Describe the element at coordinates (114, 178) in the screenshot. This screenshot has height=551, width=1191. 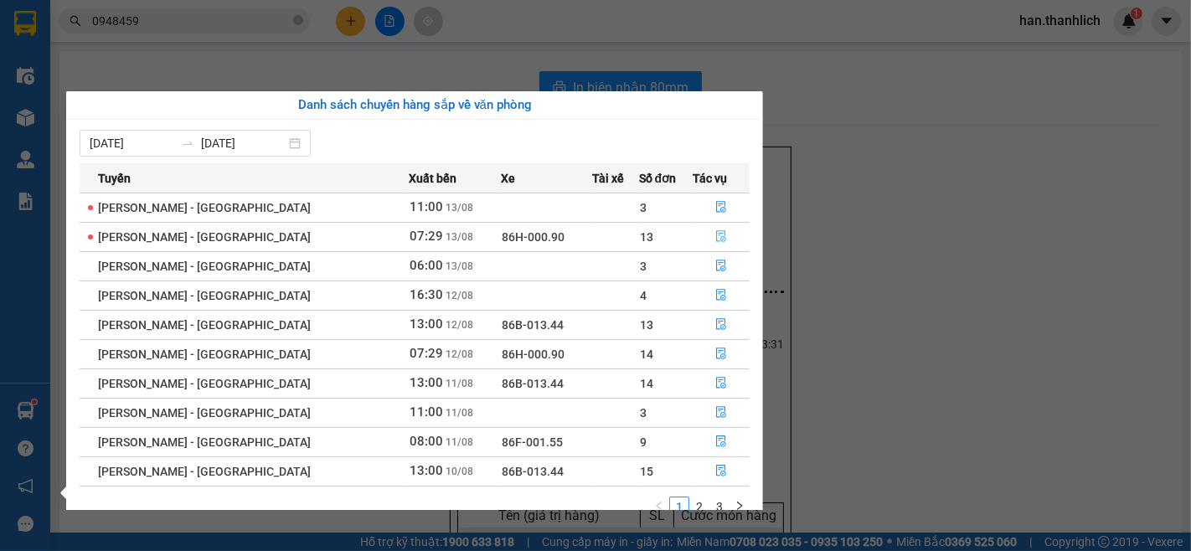
I see `span: Tuyến` at that location.